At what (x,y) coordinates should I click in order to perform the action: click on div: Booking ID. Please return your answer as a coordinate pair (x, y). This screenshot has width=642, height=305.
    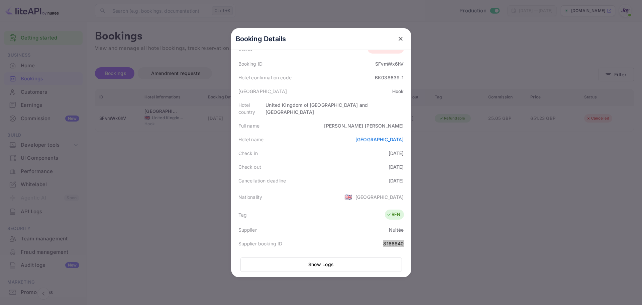
    Looking at the image, I should click on (250, 64).